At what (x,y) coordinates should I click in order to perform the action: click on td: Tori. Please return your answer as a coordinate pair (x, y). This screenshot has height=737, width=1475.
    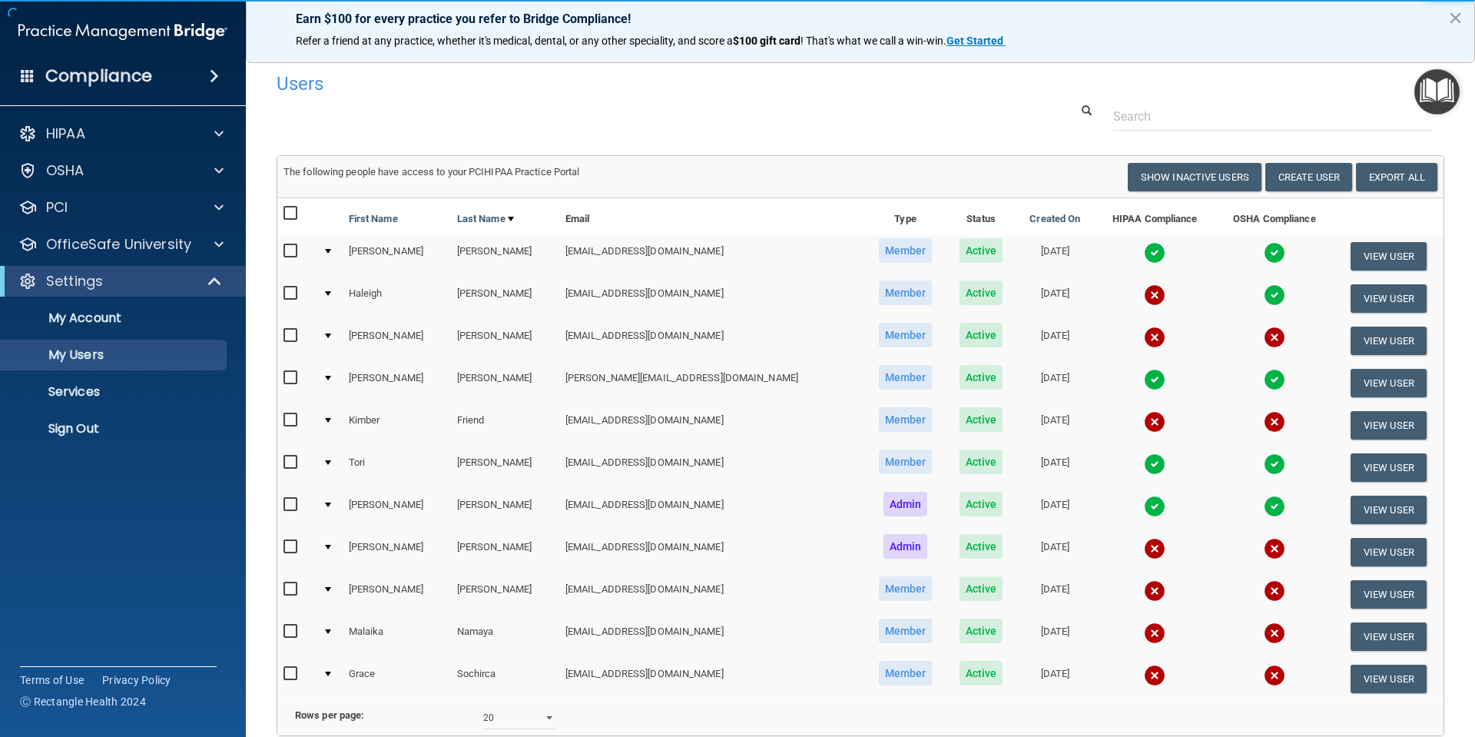
    Looking at the image, I should click on (396, 467).